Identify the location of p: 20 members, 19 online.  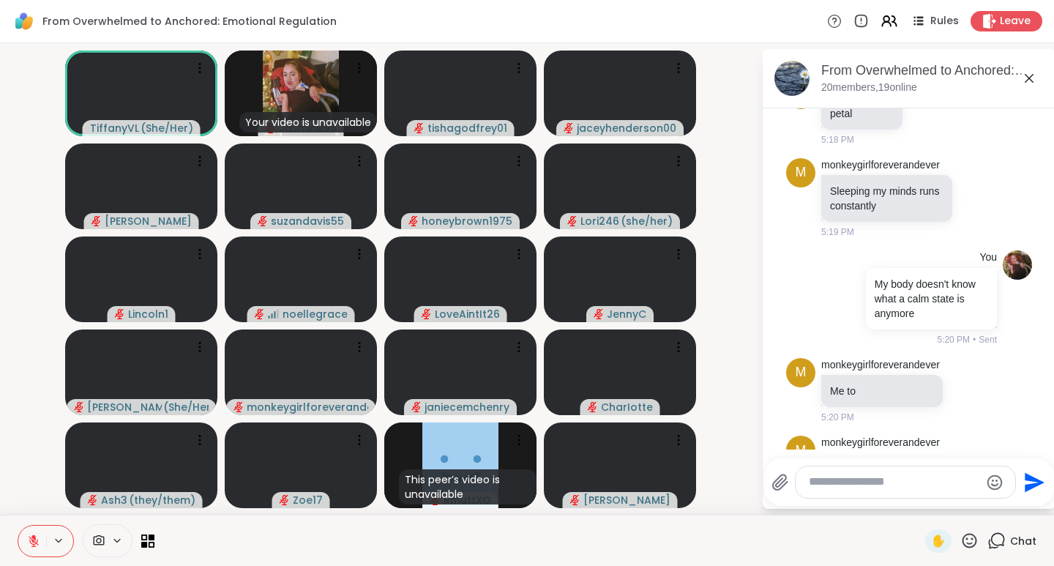
(869, 88).